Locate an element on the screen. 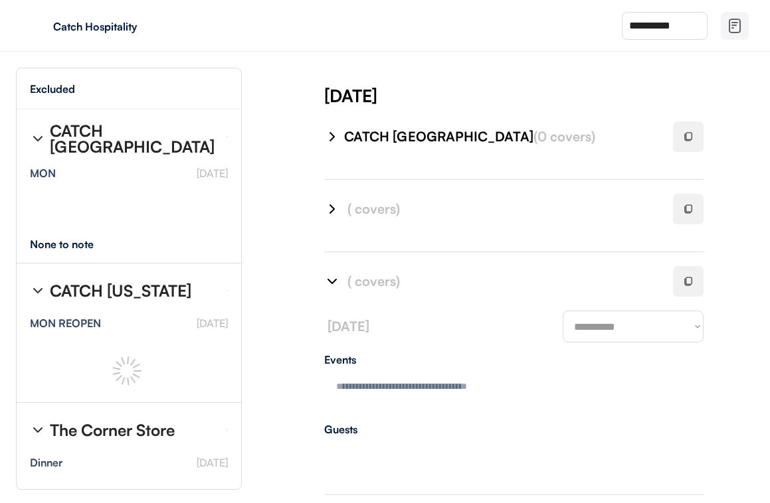 The height and width of the screenshot is (503, 770). div: Guests is located at coordinates (513, 430).